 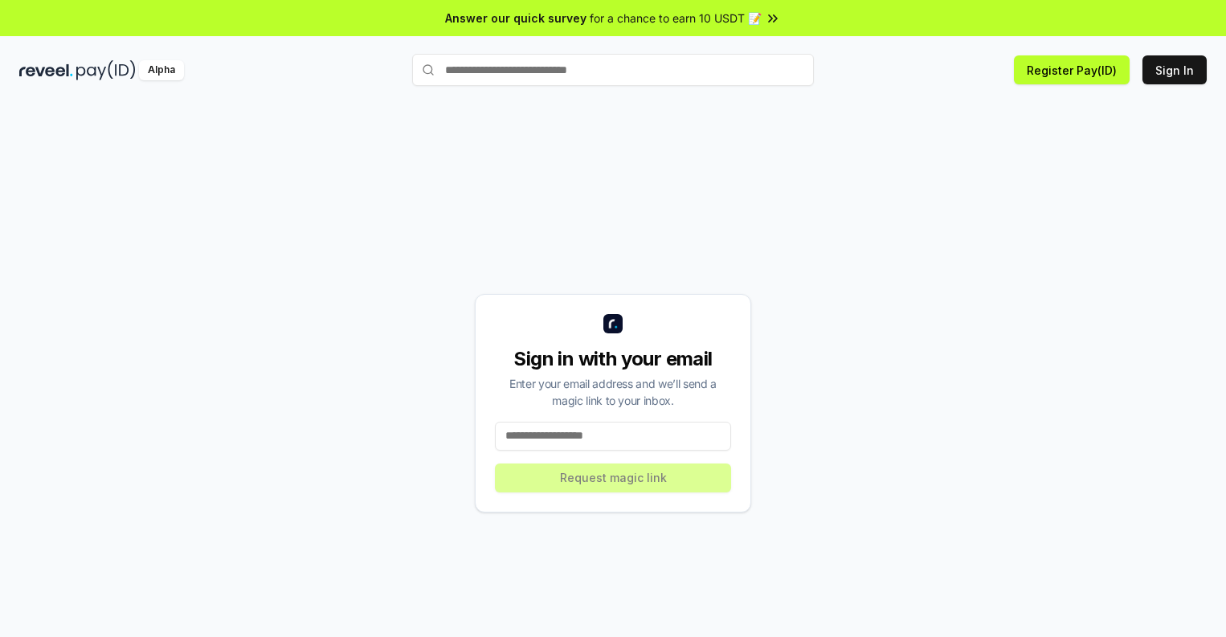 I want to click on img: logo_small, so click(x=613, y=324).